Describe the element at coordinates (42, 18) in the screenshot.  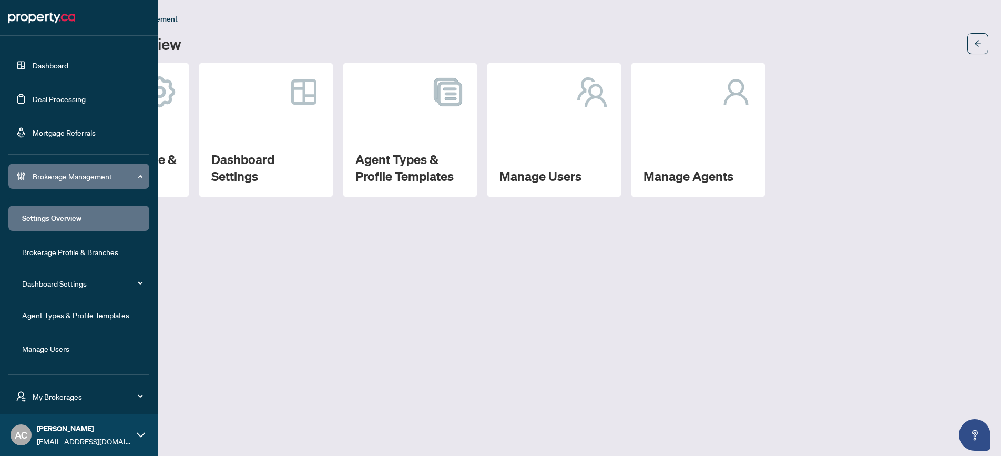
I see `img: logo` at that location.